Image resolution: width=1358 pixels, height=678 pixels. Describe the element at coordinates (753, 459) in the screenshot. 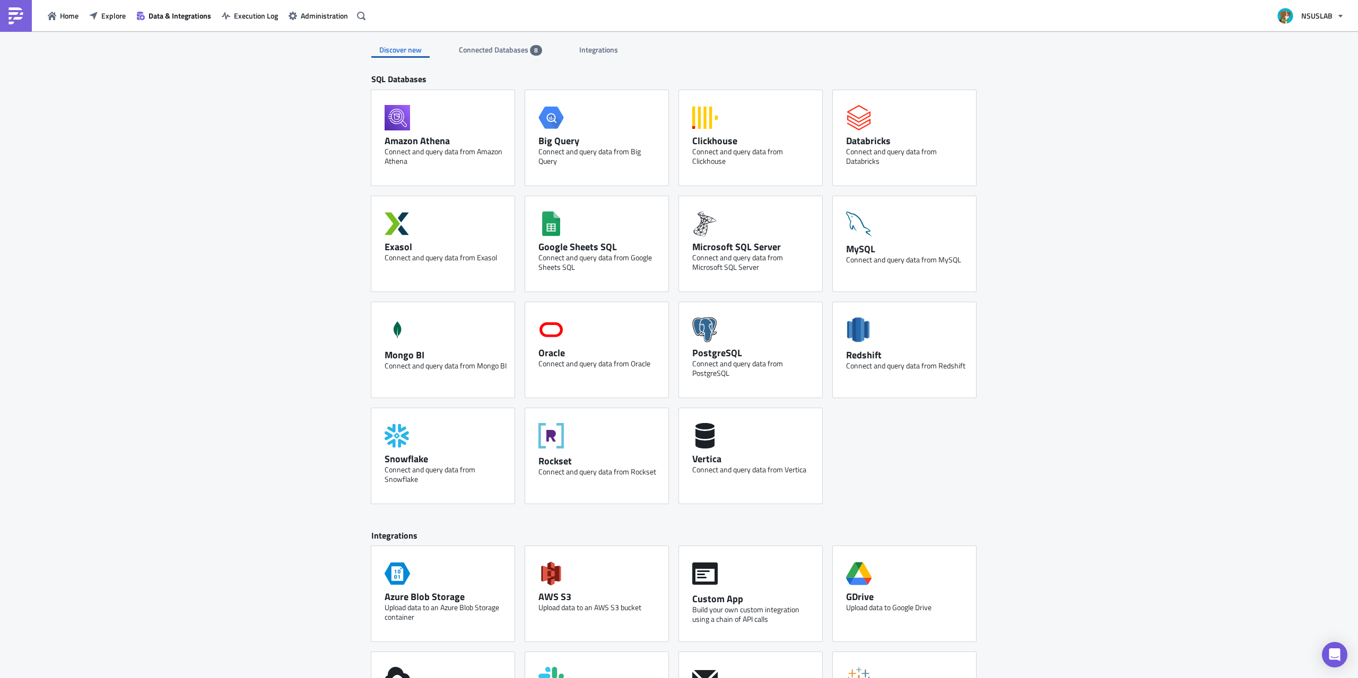

I see `div: Vertica` at that location.